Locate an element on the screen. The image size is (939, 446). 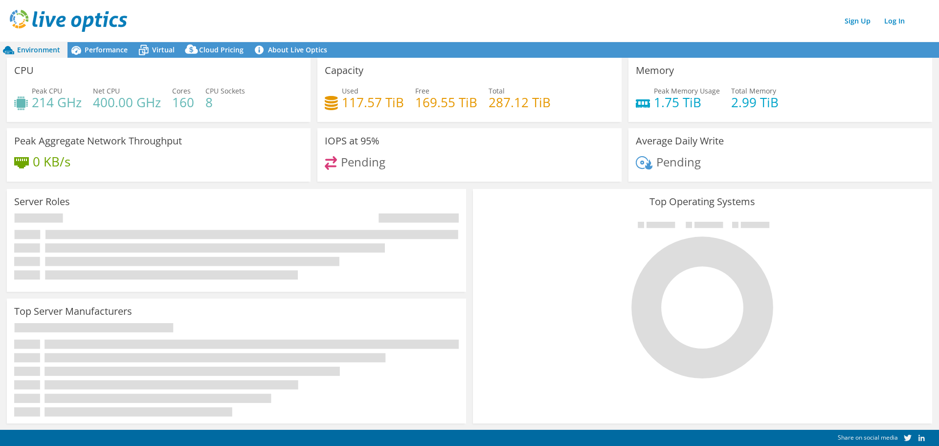
a: About Live Optics is located at coordinates (292, 50).